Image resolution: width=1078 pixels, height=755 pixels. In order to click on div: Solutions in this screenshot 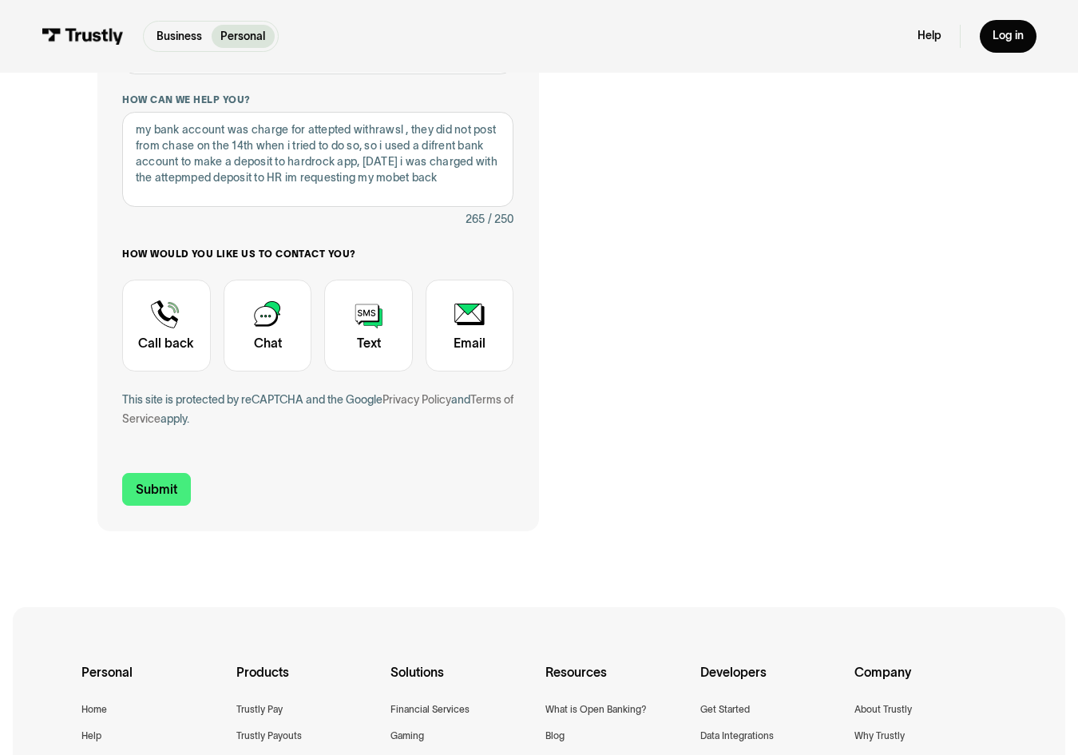, I will do `click(462, 681)`.